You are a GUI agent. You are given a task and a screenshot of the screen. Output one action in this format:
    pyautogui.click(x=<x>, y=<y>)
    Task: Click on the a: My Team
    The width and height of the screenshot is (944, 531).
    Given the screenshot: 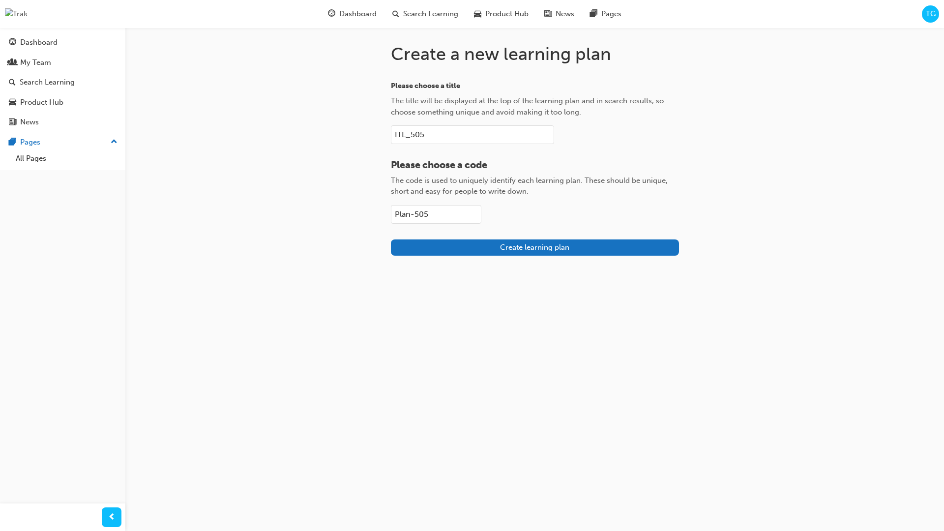 What is the action you would take?
    pyautogui.click(x=62, y=62)
    